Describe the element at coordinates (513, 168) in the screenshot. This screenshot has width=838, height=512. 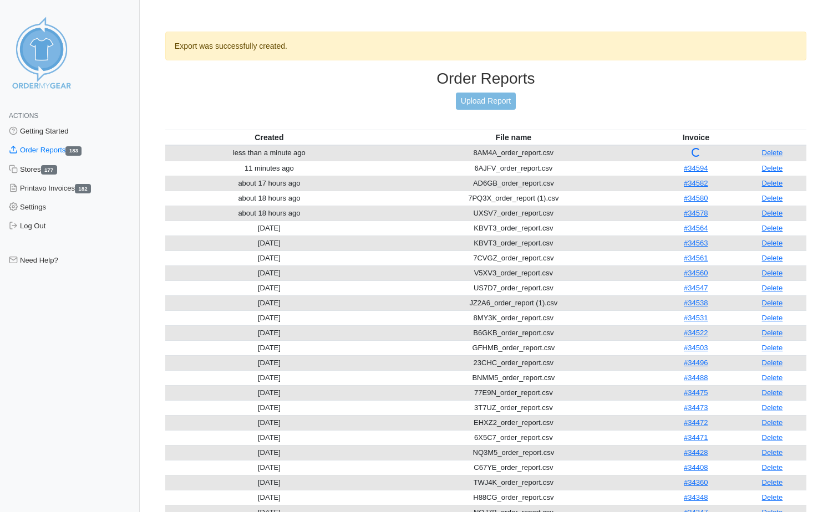
I see `td: 6AJFV_order_report.csv` at that location.